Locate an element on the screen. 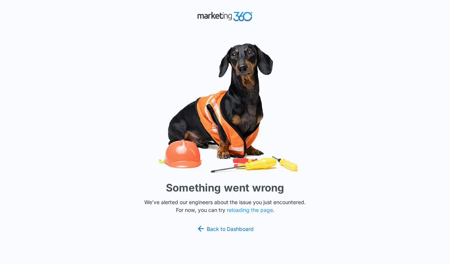  a: Back to Dashboard is located at coordinates (225, 229).